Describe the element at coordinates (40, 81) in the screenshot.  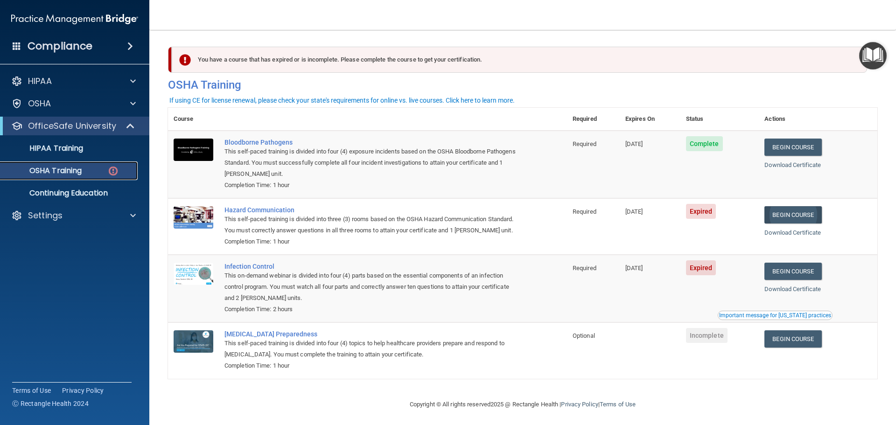
I see `p: HIPAA` at that location.